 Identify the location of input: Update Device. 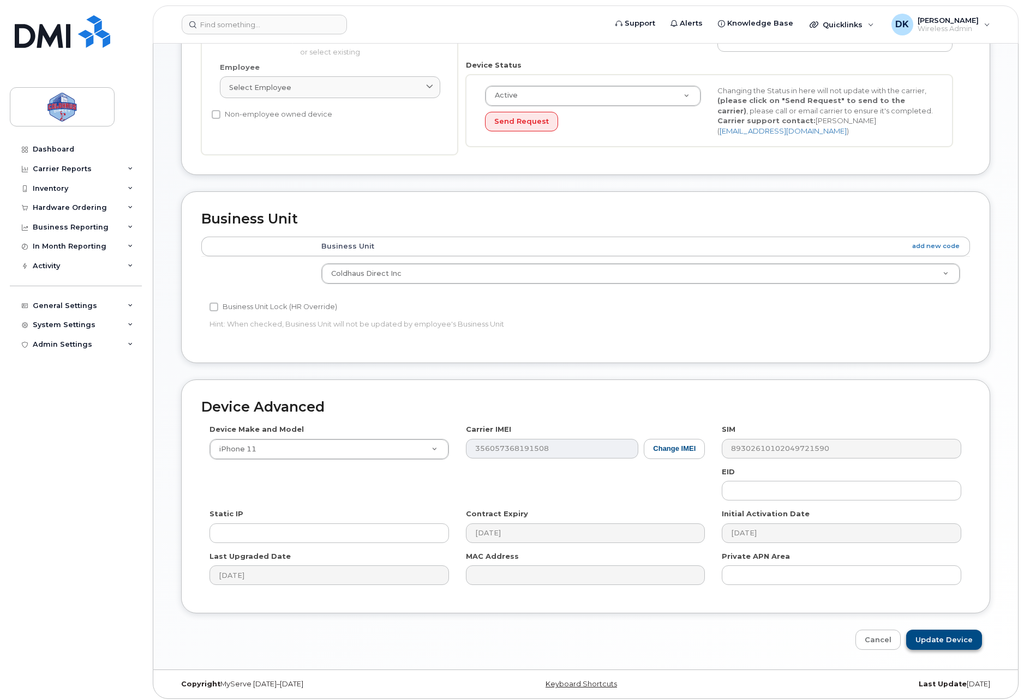
(944, 640).